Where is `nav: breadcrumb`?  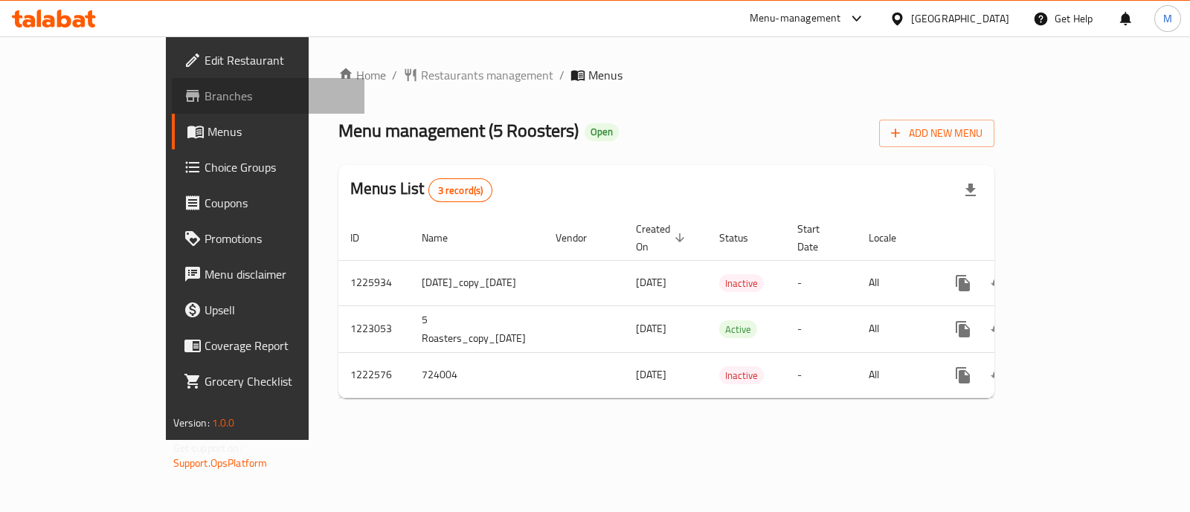 nav: breadcrumb is located at coordinates (666, 75).